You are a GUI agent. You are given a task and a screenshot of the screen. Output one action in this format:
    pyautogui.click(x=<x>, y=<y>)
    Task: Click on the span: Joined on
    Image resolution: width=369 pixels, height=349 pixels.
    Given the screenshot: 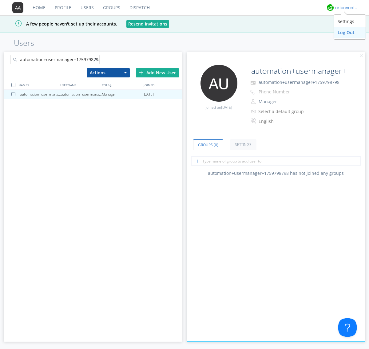 What is the action you would take?
    pyautogui.click(x=219, y=107)
    